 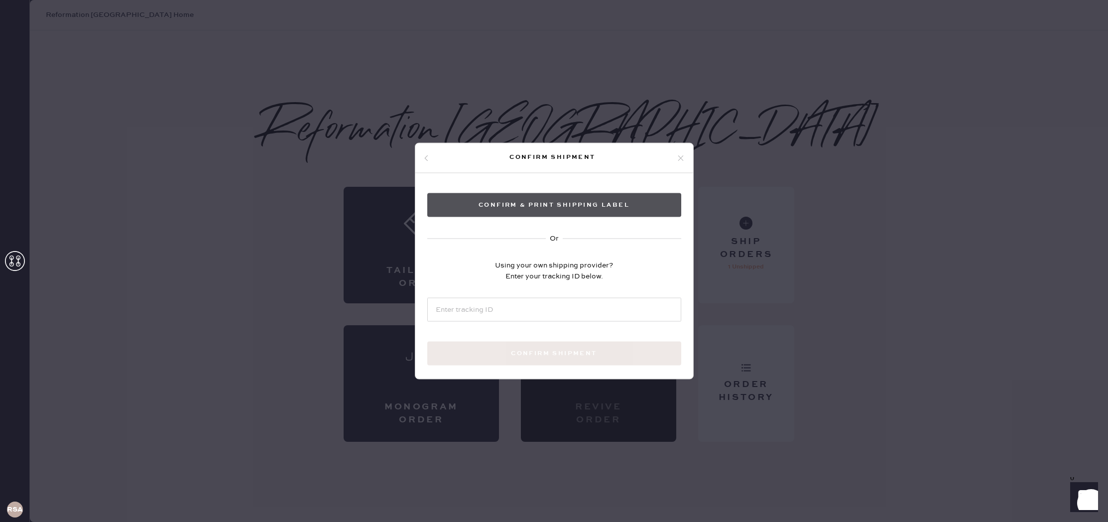 What do you see at coordinates (554, 238) in the screenshot?
I see `div: Or` at bounding box center [554, 238].